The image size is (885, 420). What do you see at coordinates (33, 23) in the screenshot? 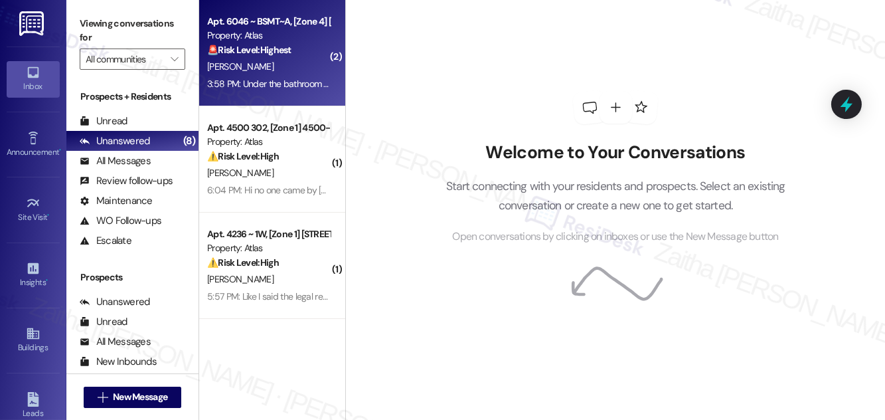
I see `img: ResiDesk Logo` at bounding box center [33, 23].